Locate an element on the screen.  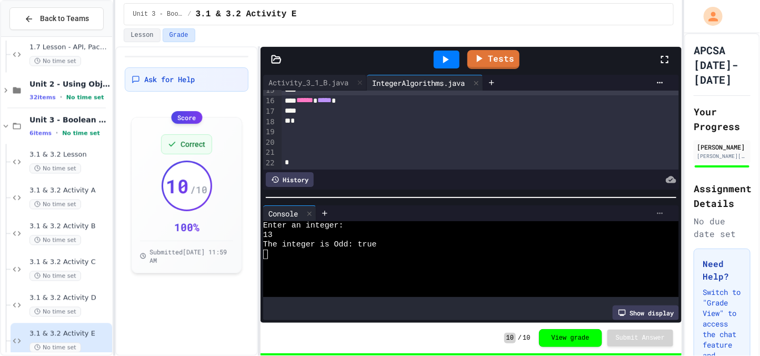
div: My Account is located at coordinates (709, 16).